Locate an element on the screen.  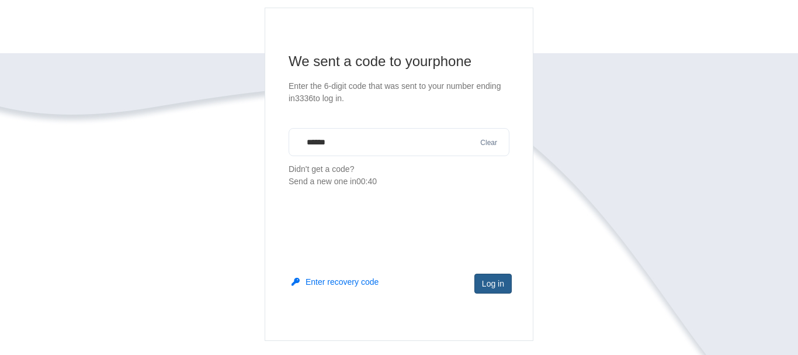
div: Send a new one in 00:40 is located at coordinates (399, 181).